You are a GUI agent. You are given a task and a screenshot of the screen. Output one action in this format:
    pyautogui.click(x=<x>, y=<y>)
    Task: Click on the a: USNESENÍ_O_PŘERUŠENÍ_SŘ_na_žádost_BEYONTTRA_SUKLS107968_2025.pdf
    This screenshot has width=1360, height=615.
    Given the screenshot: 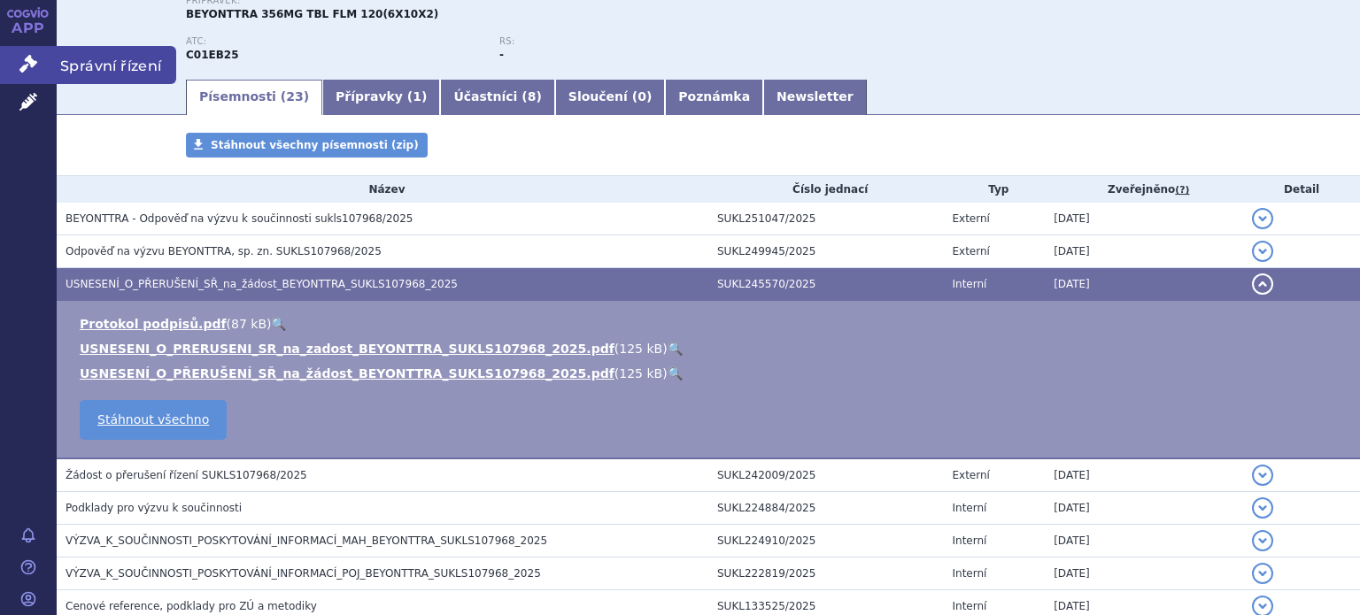 What is the action you would take?
    pyautogui.click(x=347, y=374)
    